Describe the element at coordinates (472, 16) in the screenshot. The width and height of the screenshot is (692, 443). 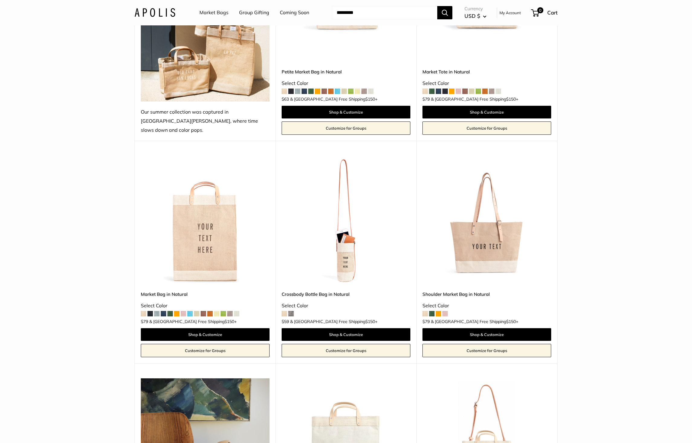
I see `span: USD $` at that location.